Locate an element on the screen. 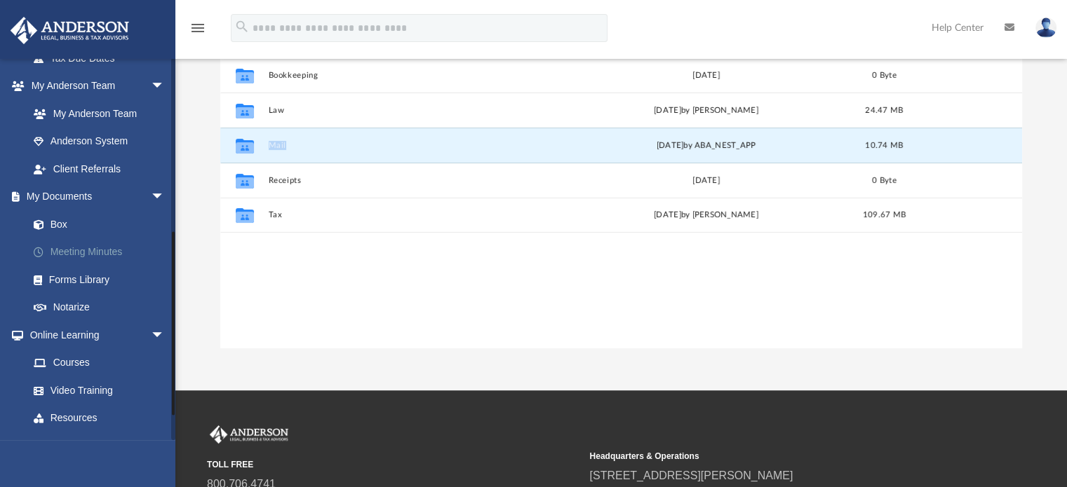 This screenshot has width=1067, height=487. small: Headquarters & Operations is located at coordinates (775, 456).